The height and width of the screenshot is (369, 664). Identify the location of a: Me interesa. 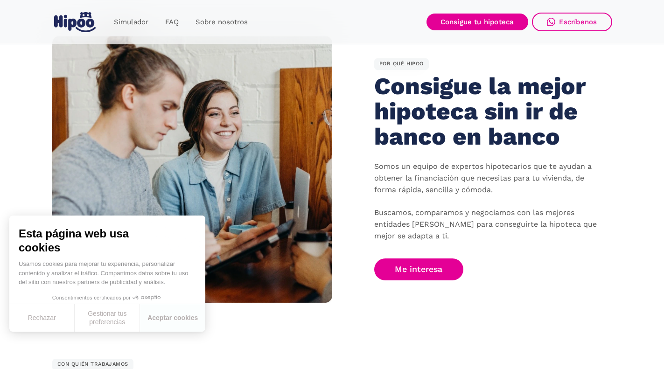
(419, 269).